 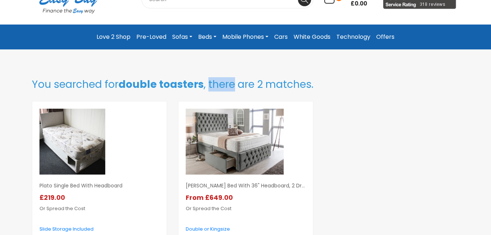 What do you see at coordinates (385, 37) in the screenshot?
I see `a: Offers` at bounding box center [385, 37].